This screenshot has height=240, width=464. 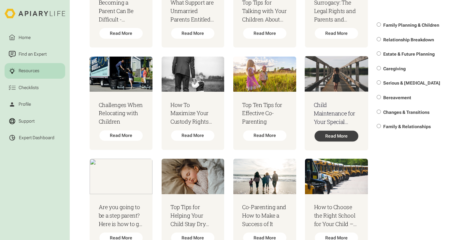 I want to click on h3: Child Maintenance for Your Special Needs Child, so click(x=336, y=114).